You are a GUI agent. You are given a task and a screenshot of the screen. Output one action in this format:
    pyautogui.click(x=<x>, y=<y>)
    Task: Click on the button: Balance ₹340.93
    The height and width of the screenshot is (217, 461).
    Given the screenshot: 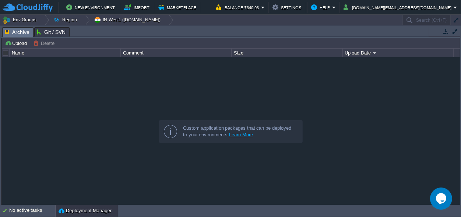 What is the action you would take?
    pyautogui.click(x=239, y=7)
    